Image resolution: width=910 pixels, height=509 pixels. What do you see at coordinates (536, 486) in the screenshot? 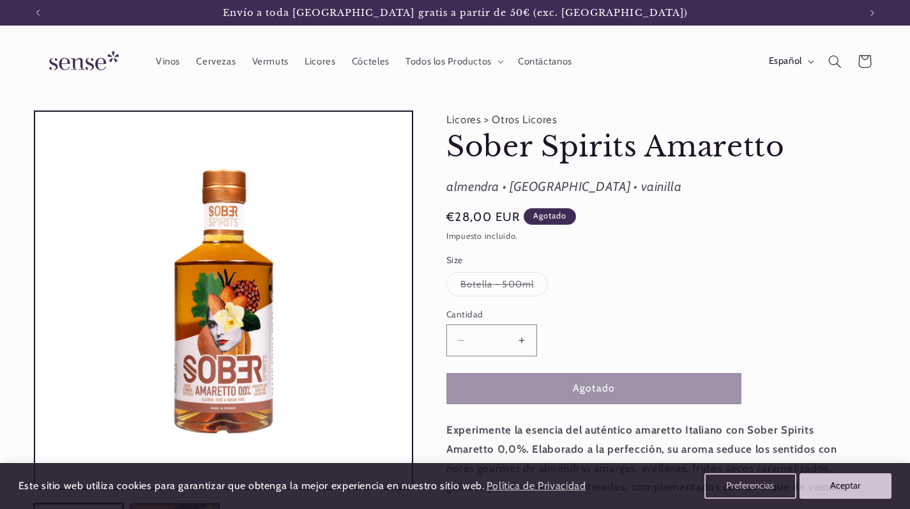
I see `a: Política de Privacidad (opens in a new tab)` at bounding box center [536, 486].